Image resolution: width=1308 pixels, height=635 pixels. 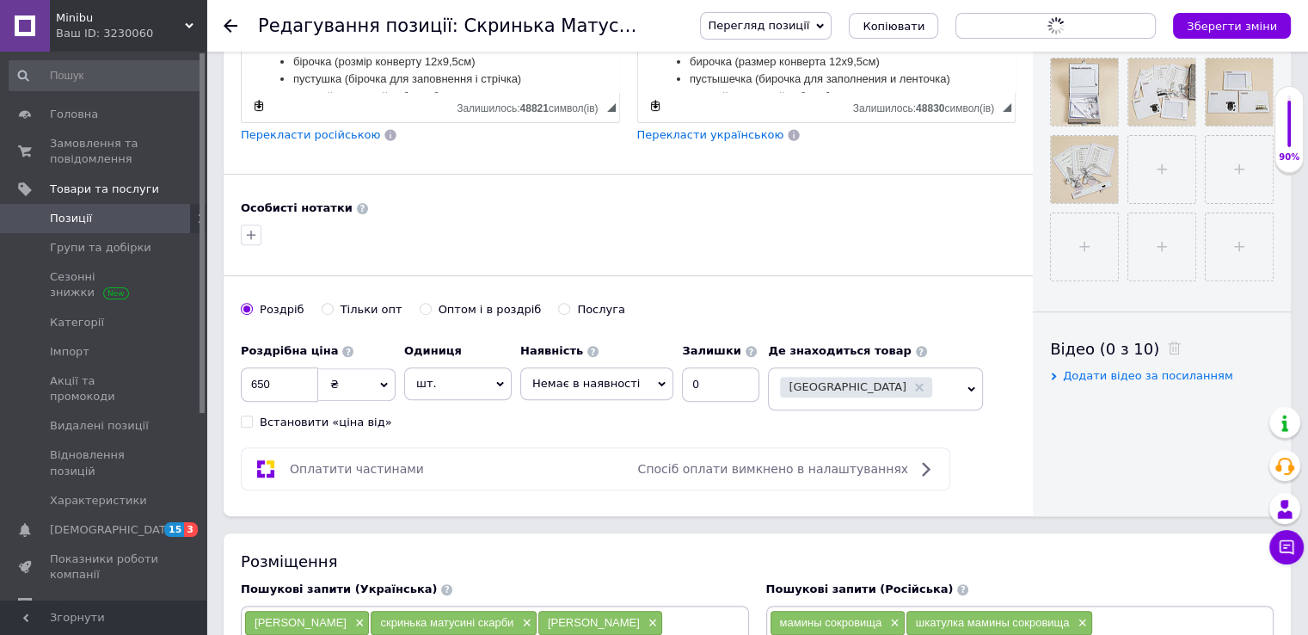 What do you see at coordinates (188, 230) in the screenshot?
I see `li: первый выпавший зубик (бирочка для заполнения и бутылочка для хранения зубчика)` at bounding box center [188, 230].